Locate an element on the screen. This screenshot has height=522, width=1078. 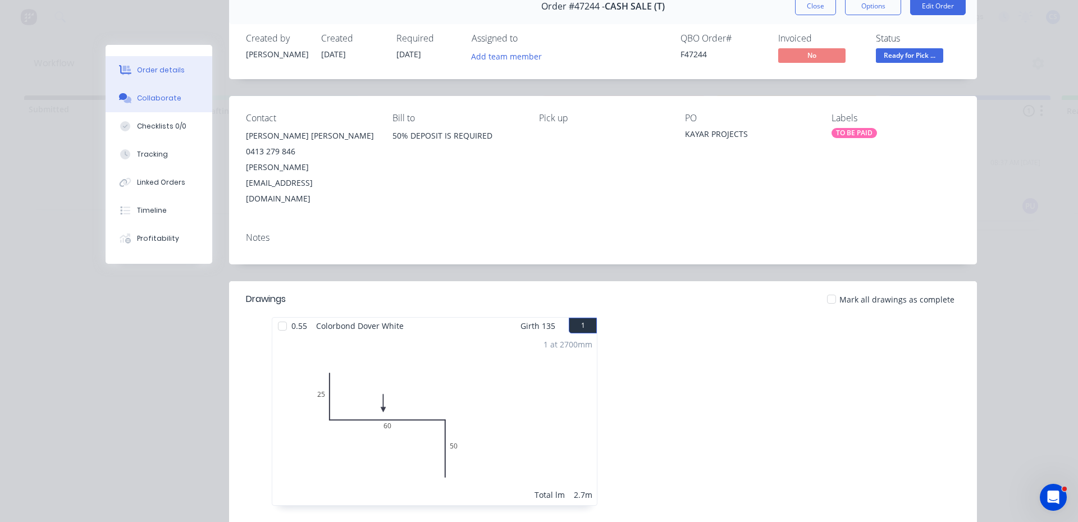
button: Profitability is located at coordinates (159, 239).